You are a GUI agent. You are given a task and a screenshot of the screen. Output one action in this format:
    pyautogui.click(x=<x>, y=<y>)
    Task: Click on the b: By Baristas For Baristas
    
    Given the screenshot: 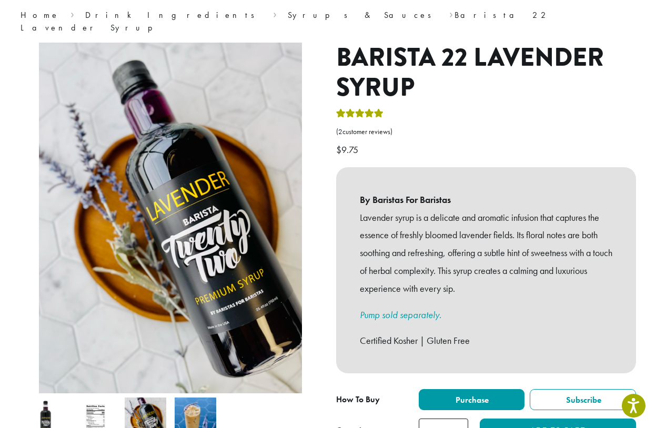 What is the action you would take?
    pyautogui.click(x=486, y=200)
    